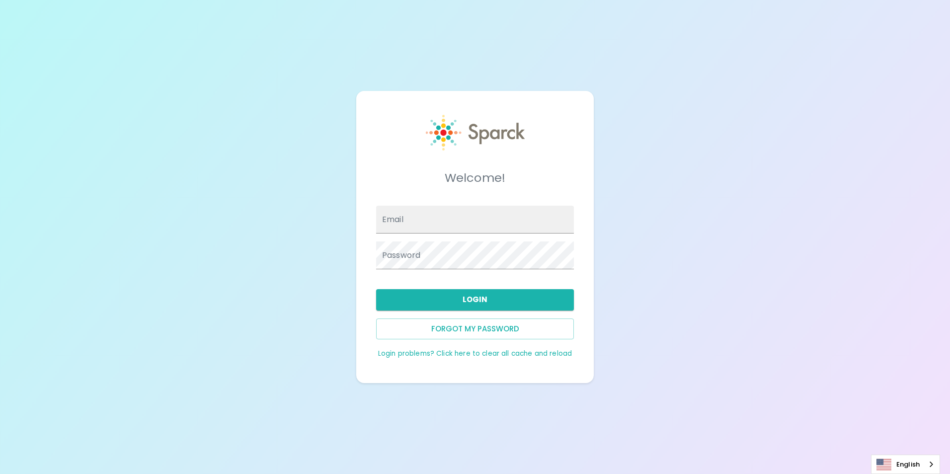 The image size is (950, 474). I want to click on button: Forgot my password, so click(475, 329).